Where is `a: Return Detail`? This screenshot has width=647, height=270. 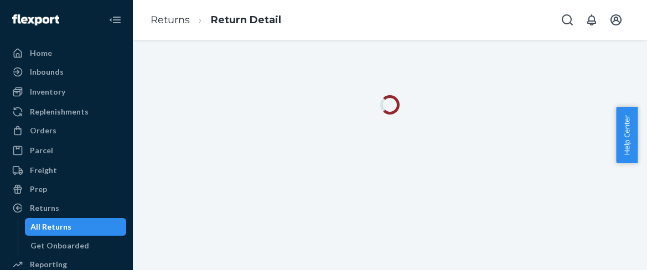
a: Return Detail is located at coordinates (246, 20).